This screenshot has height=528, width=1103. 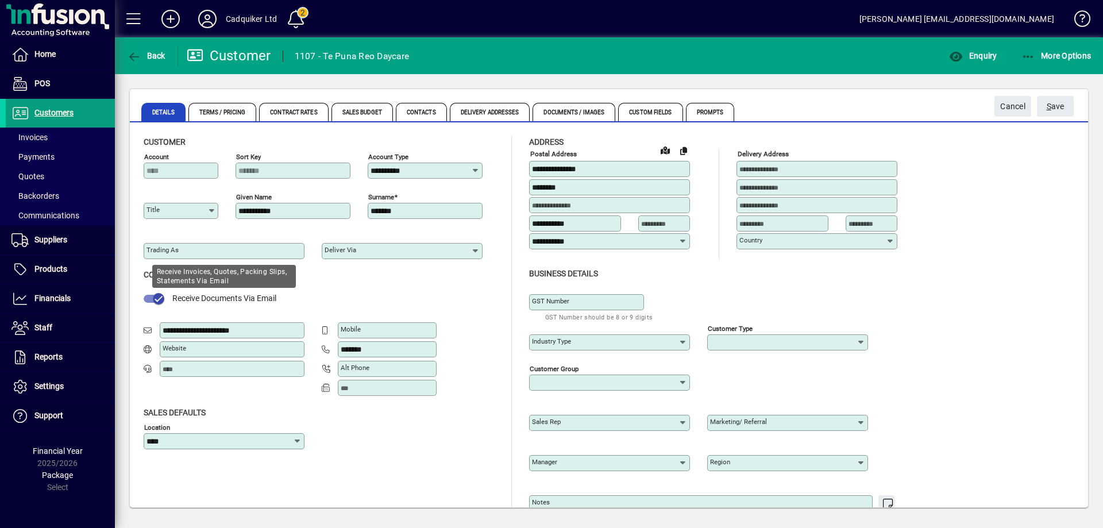 I want to click on a: Invoices, so click(x=60, y=137).